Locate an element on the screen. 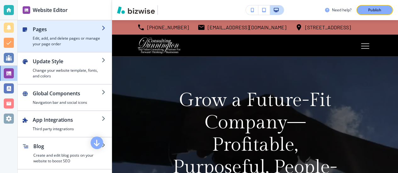 This screenshot has height=173, width=398. button: App IntegrationsThird party integrations is located at coordinates (65, 124).